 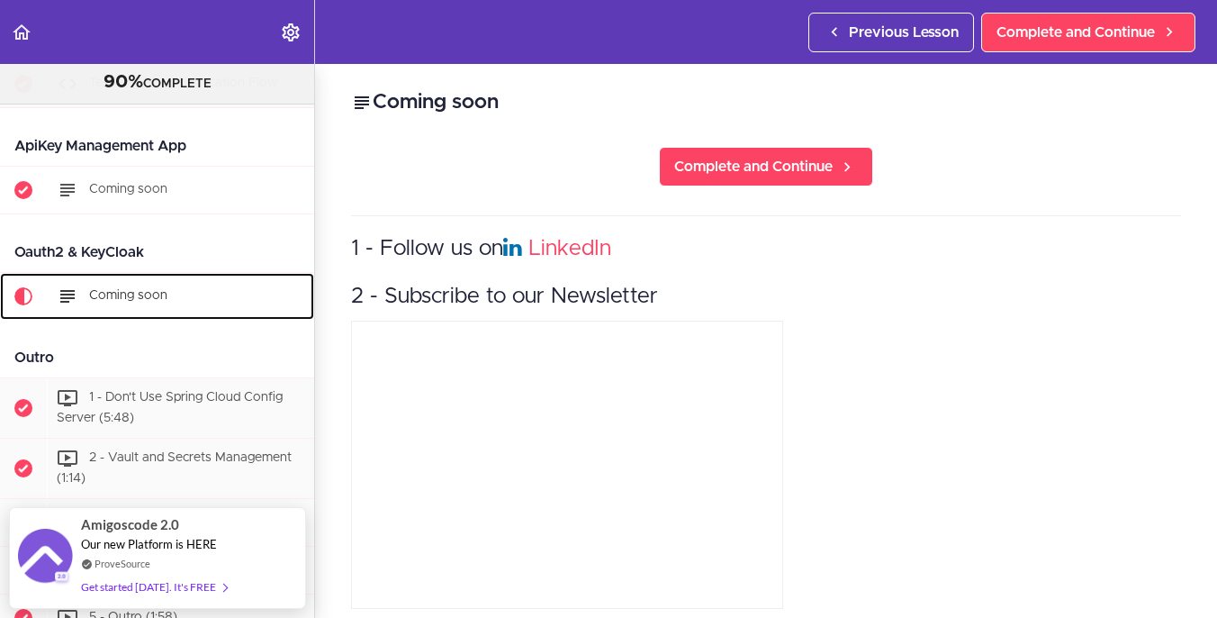 What do you see at coordinates (45, 557) in the screenshot?
I see `img: provesource social proof notification image` at bounding box center [45, 557].